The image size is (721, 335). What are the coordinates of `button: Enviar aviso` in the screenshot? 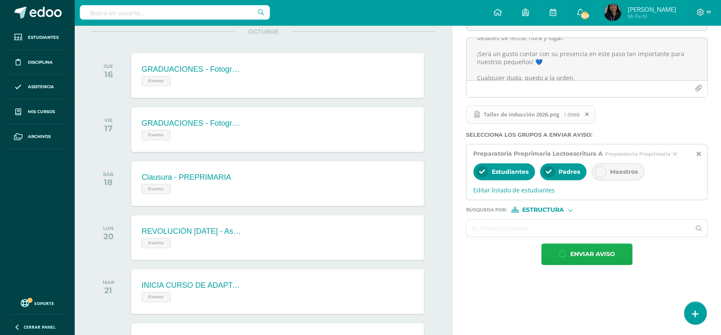 It's located at (586, 254).